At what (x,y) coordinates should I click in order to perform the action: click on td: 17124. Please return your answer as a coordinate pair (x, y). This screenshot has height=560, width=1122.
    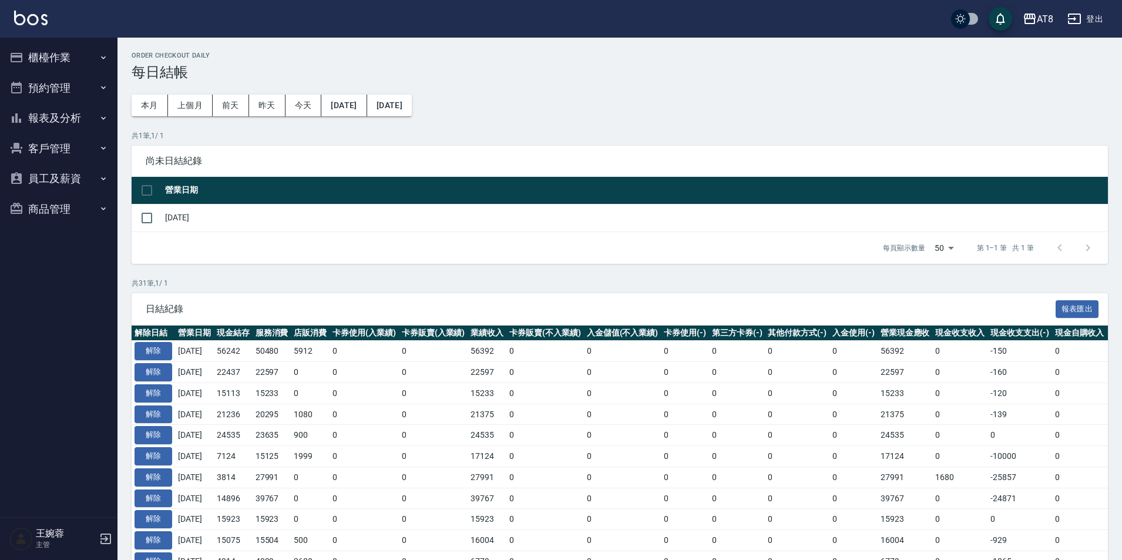
    Looking at the image, I should click on (905, 456).